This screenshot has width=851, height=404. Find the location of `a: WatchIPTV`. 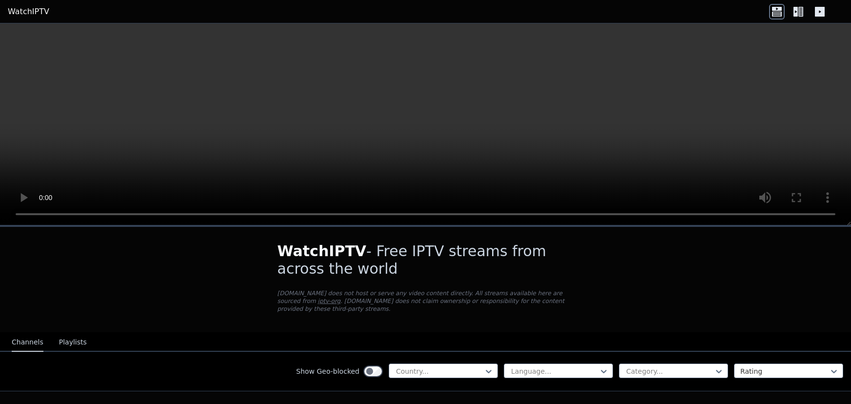

a: WatchIPTV is located at coordinates (28, 12).